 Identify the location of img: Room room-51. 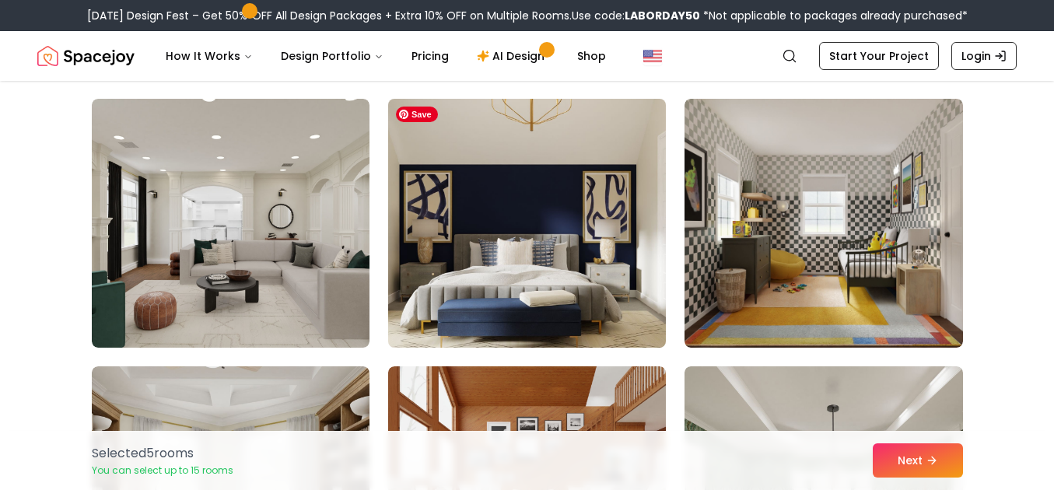
(823, 223).